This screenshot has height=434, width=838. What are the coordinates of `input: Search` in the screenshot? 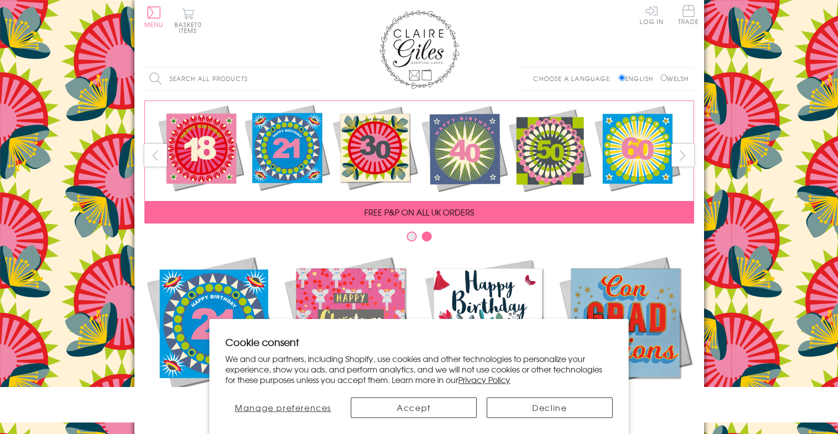 It's located at (314, 78).